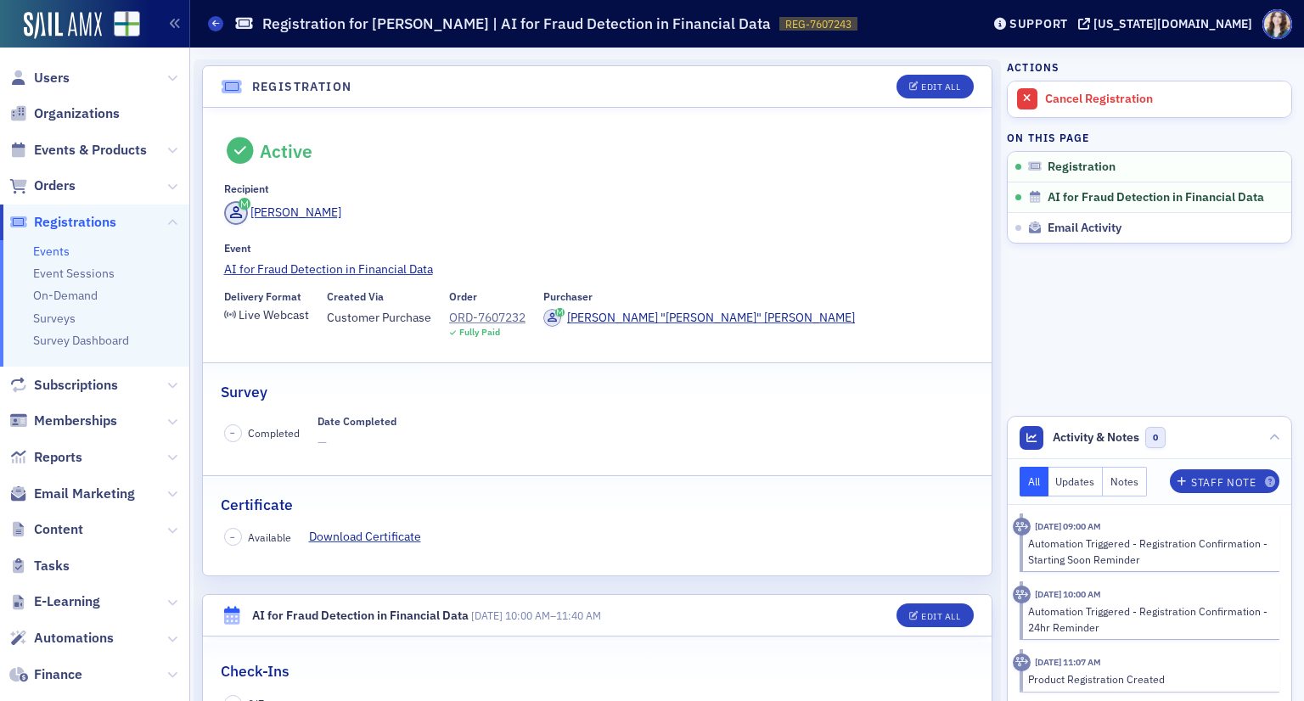 This screenshot has height=701, width=1304. What do you see at coordinates (1164, 99) in the screenshot?
I see `div: Cancel Registration` at bounding box center [1164, 99].